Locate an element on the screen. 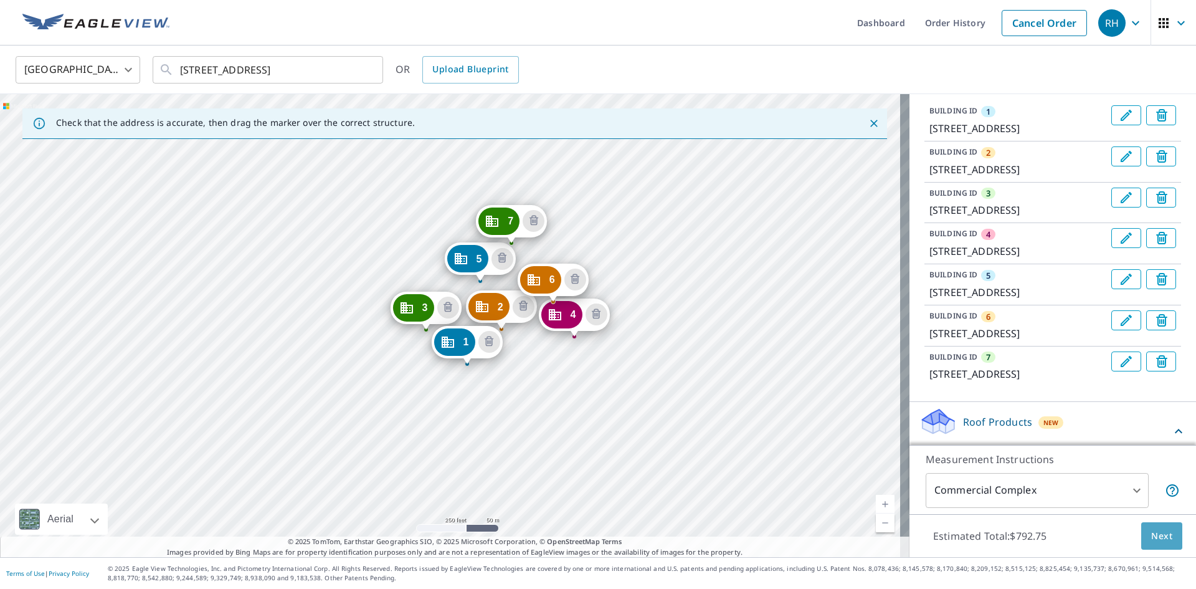 The image size is (1196, 589). button: Edit building 3 is located at coordinates (1126, 197).